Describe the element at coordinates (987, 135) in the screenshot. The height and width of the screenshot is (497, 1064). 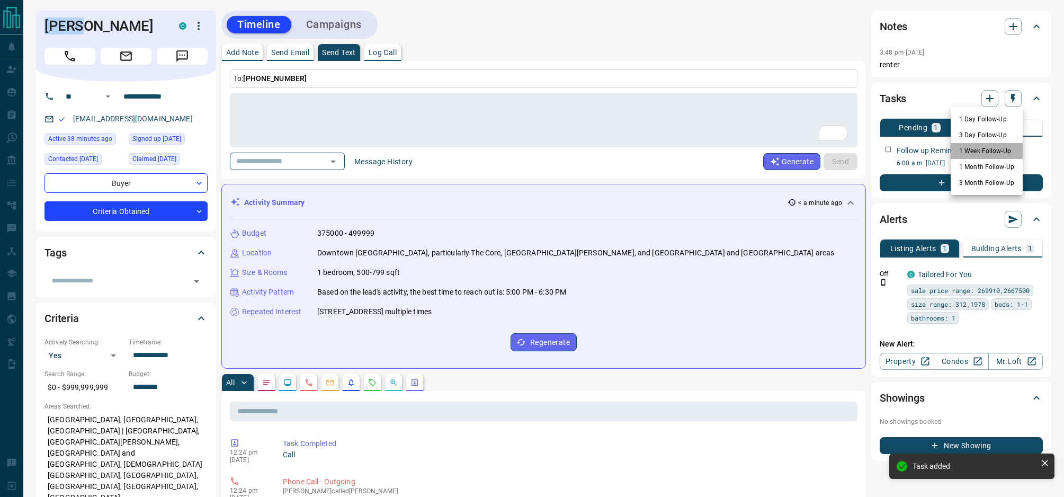
I see `li: 3 Day Follow-Up` at that location.